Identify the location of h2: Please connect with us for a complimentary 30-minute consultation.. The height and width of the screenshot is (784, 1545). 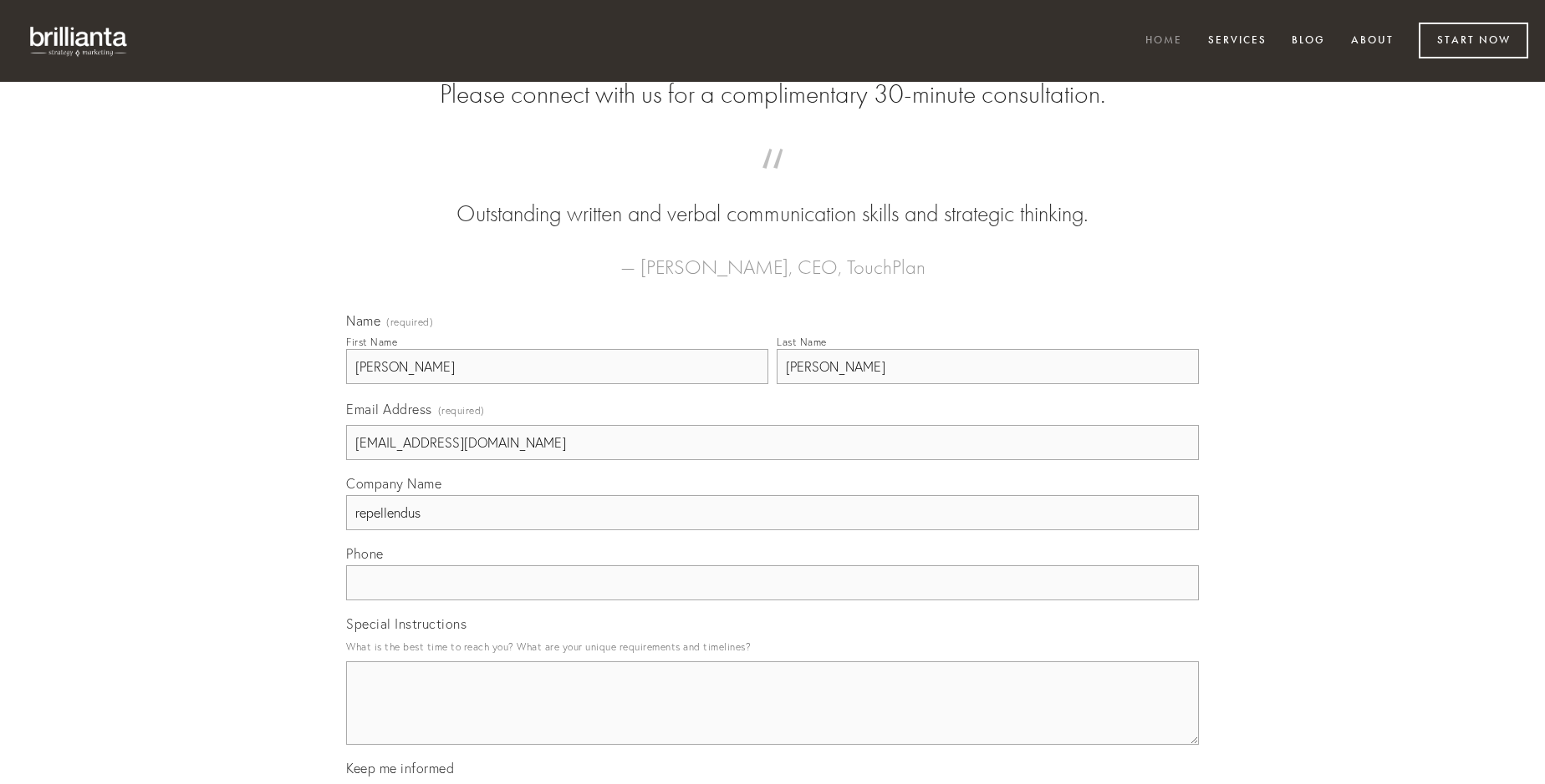
(772, 95).